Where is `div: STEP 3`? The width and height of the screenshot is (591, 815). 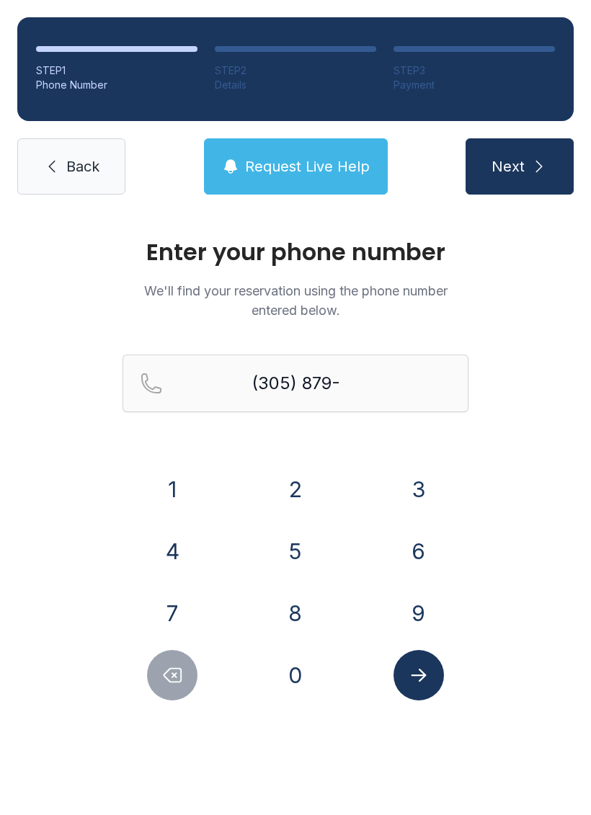 div: STEP 3 is located at coordinates (474, 71).